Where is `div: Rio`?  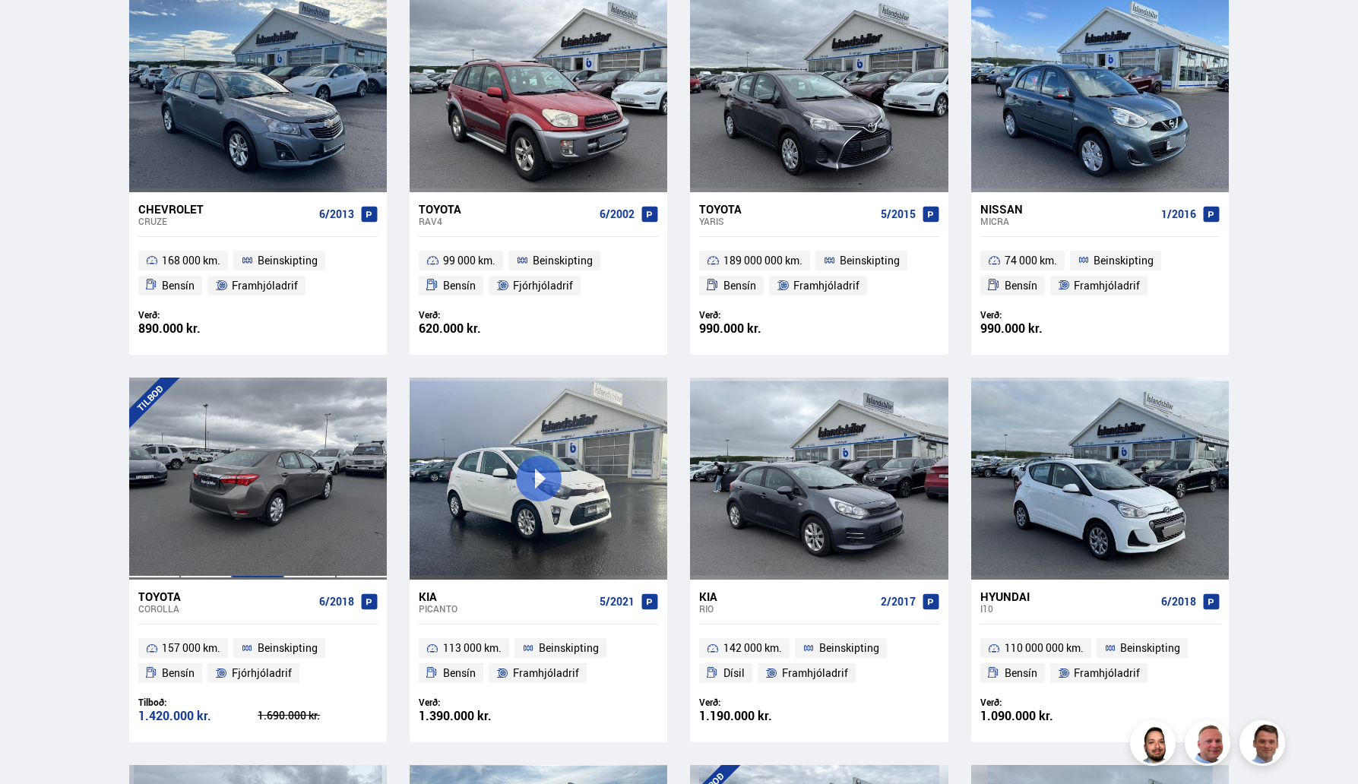 div: Rio is located at coordinates (786, 609).